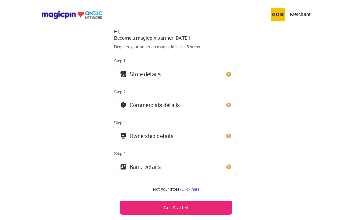  What do you see at coordinates (176, 154) in the screenshot?
I see `div: Step 4` at bounding box center [176, 154].